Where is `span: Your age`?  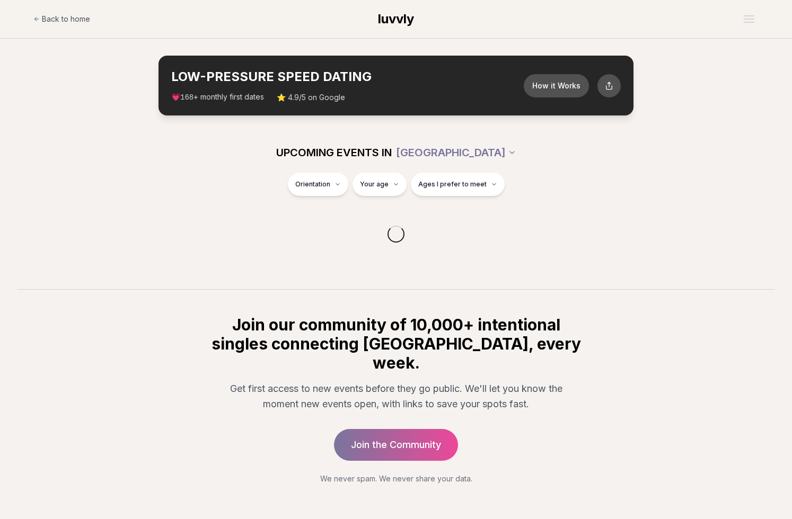
span: Your age is located at coordinates (374, 184).